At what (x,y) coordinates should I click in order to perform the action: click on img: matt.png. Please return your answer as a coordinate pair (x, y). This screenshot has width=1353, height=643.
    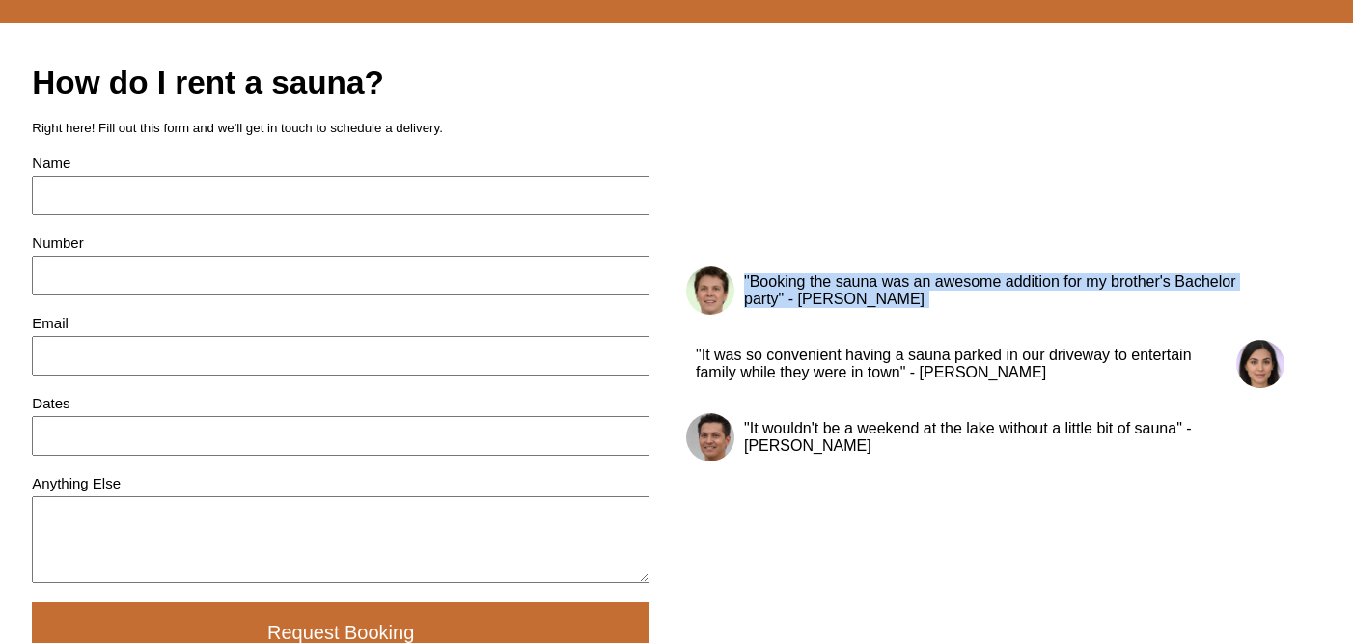
    Looking at the image, I should click on (711, 291).